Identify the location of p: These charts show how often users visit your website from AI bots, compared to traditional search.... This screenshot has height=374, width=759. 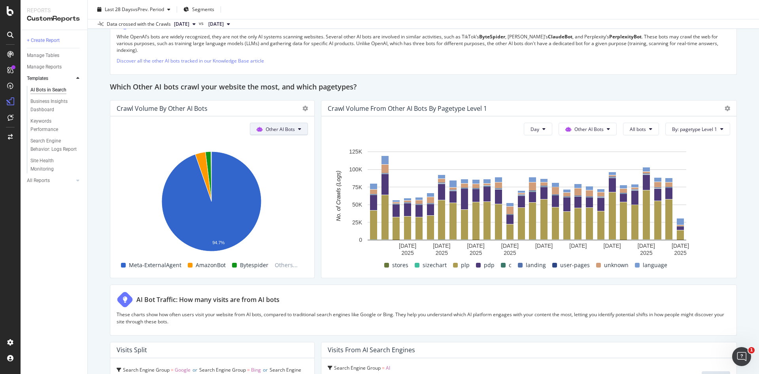
(423, 317).